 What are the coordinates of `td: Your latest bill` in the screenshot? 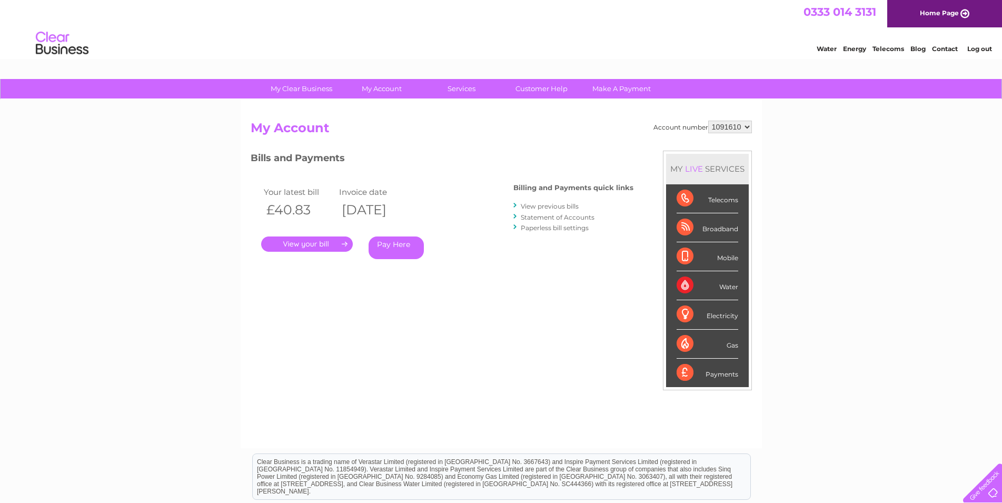 It's located at (299, 192).